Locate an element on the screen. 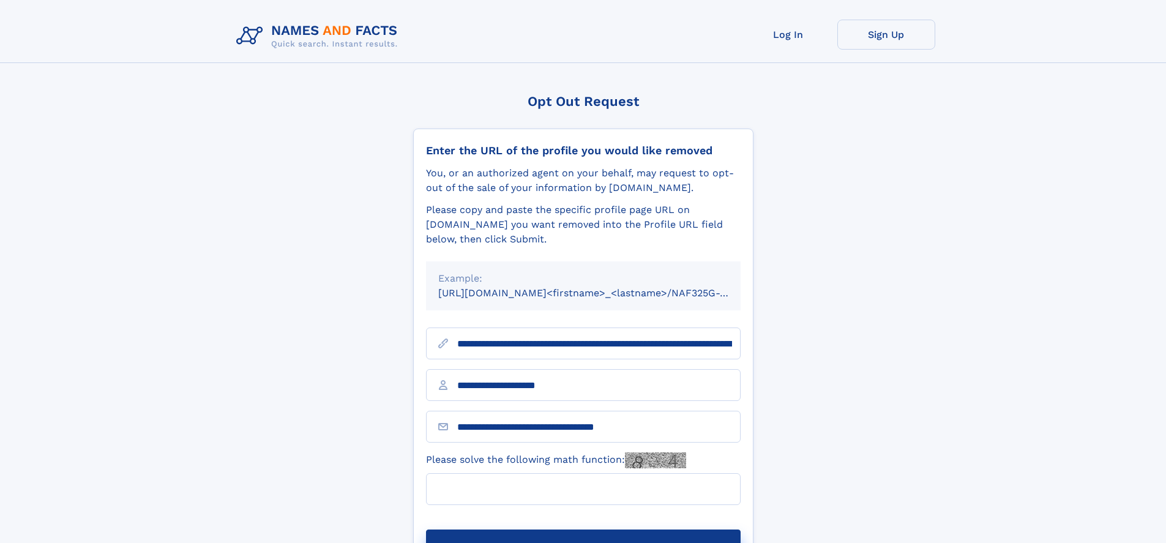 The image size is (1166, 543). div: Example: is located at coordinates (583, 278).